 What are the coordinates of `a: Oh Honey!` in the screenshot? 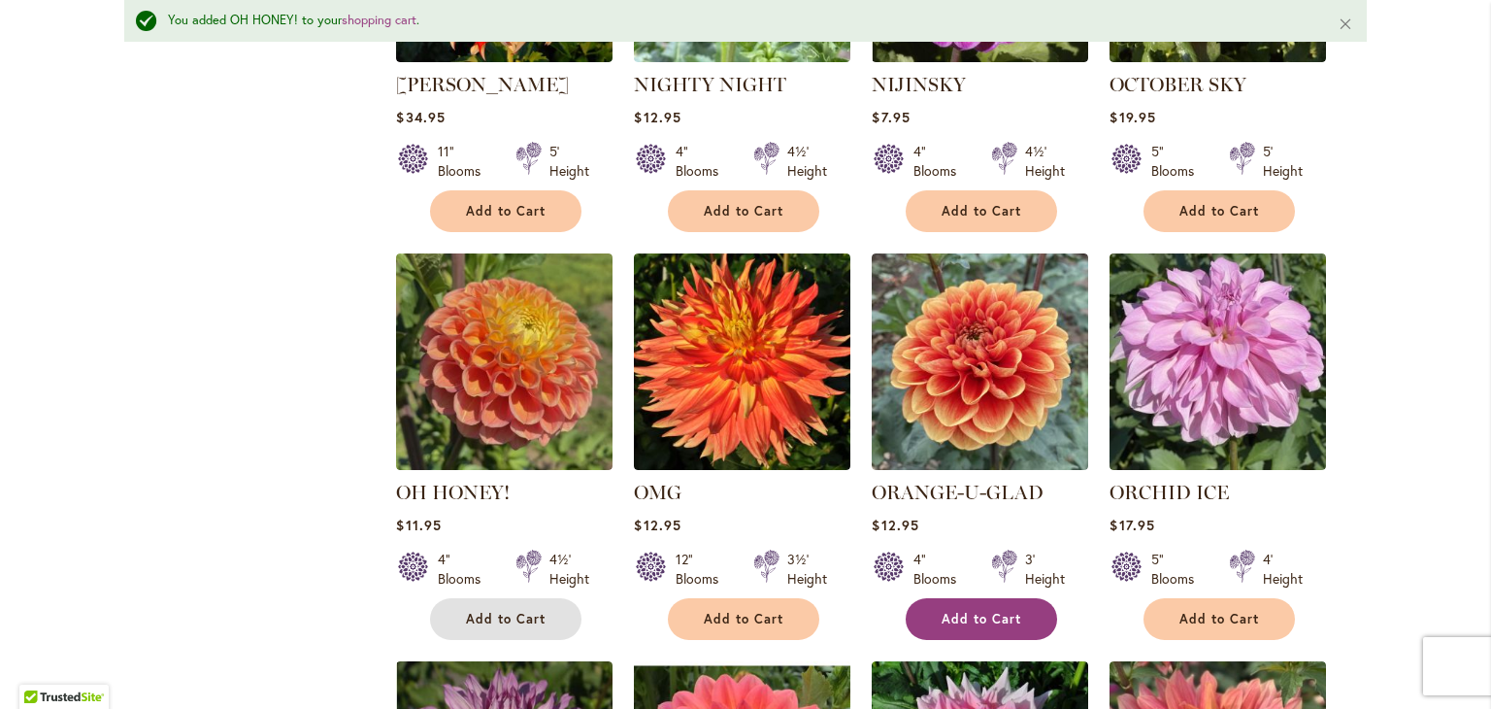 It's located at (504, 464).